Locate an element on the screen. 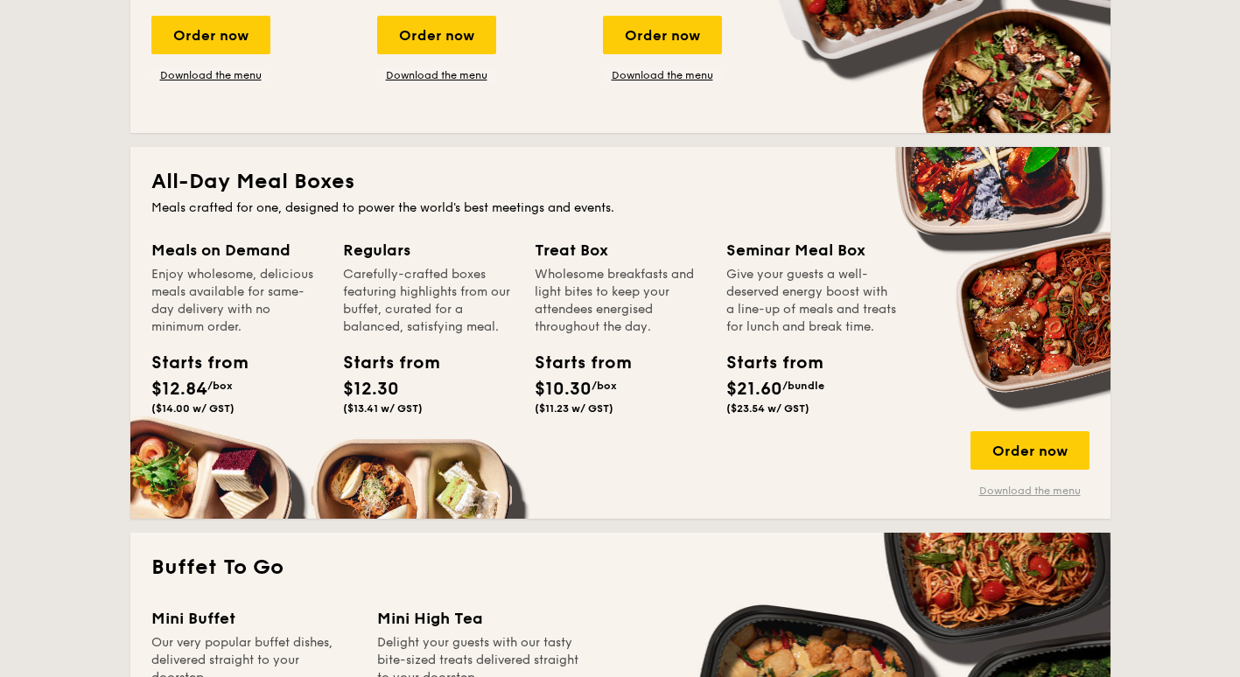  h2: All-Day Meal Boxes is located at coordinates (620, 182).